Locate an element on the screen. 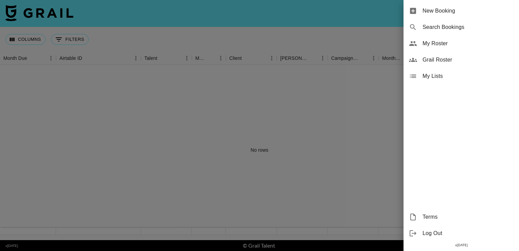 This screenshot has width=519, height=251. span: My Roster is located at coordinates (468, 43).